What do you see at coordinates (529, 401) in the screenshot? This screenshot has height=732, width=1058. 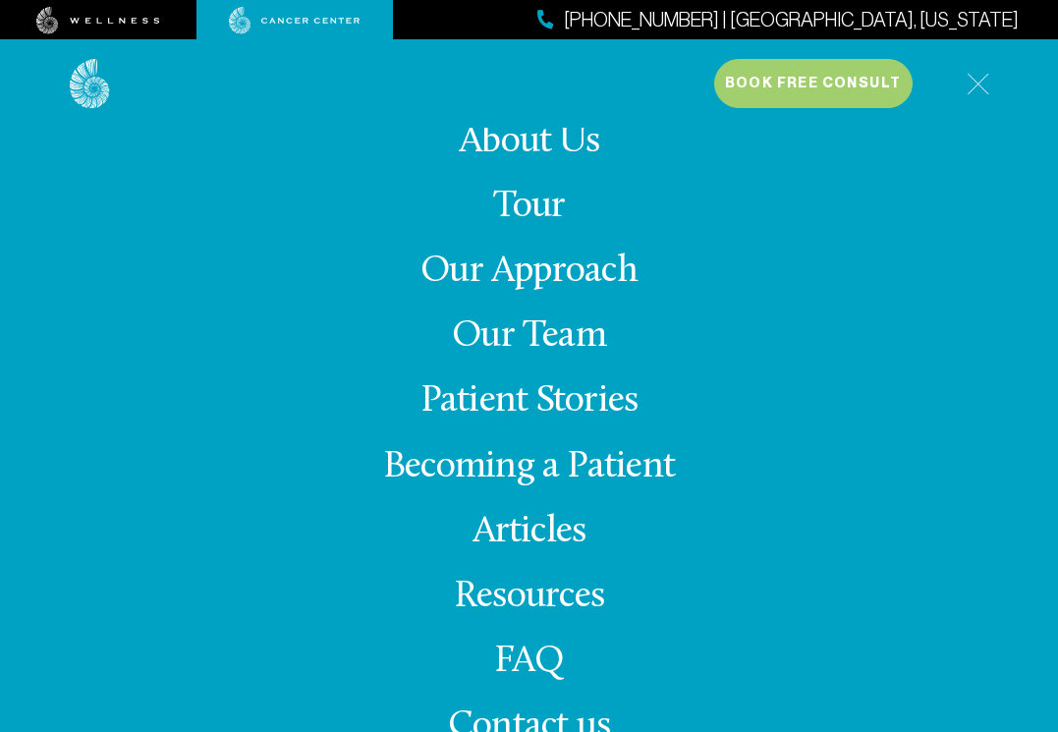 I see `a: Patient Stories` at bounding box center [529, 401].